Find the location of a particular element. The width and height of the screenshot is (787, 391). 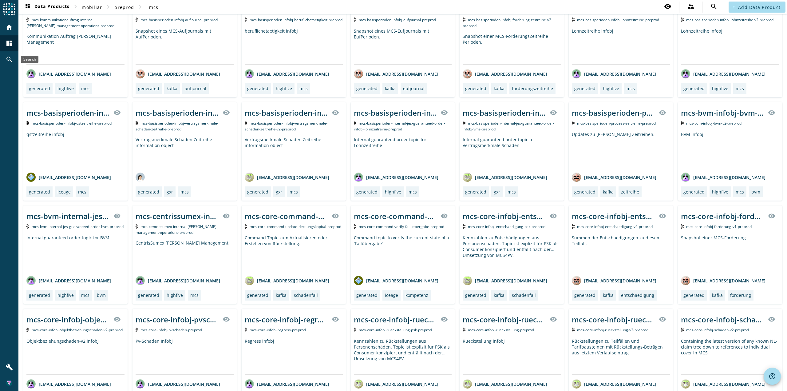

mat-icon: chevron_right is located at coordinates (76, 7).